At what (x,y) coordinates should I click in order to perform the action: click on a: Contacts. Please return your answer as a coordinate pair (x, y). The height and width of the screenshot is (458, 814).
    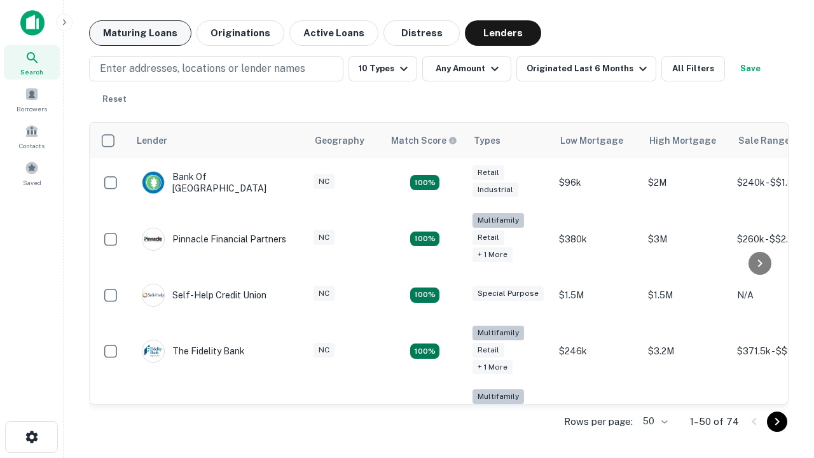
    Looking at the image, I should click on (32, 136).